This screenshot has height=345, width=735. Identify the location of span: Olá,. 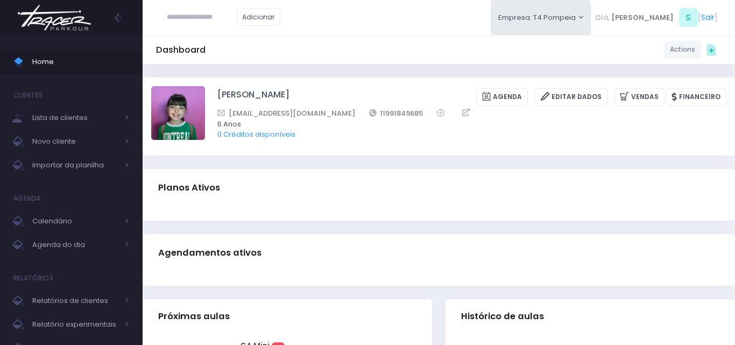
(602, 18).